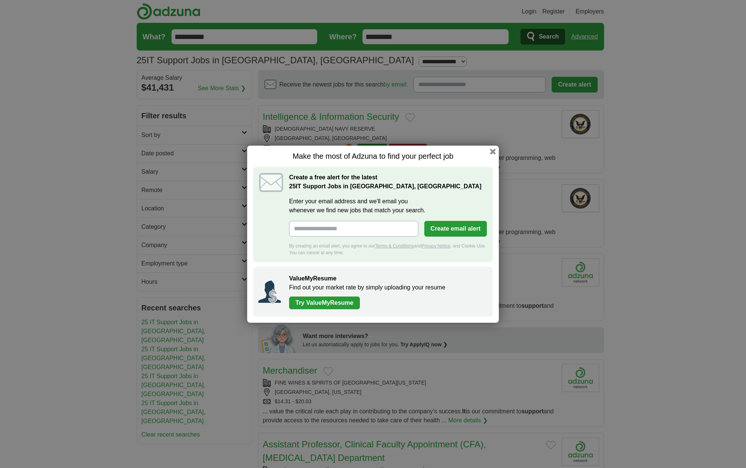  I want to click on div: By creating an email alert, you agree to our and , and Cookie Use. You can cancel at any time., so click(388, 249).